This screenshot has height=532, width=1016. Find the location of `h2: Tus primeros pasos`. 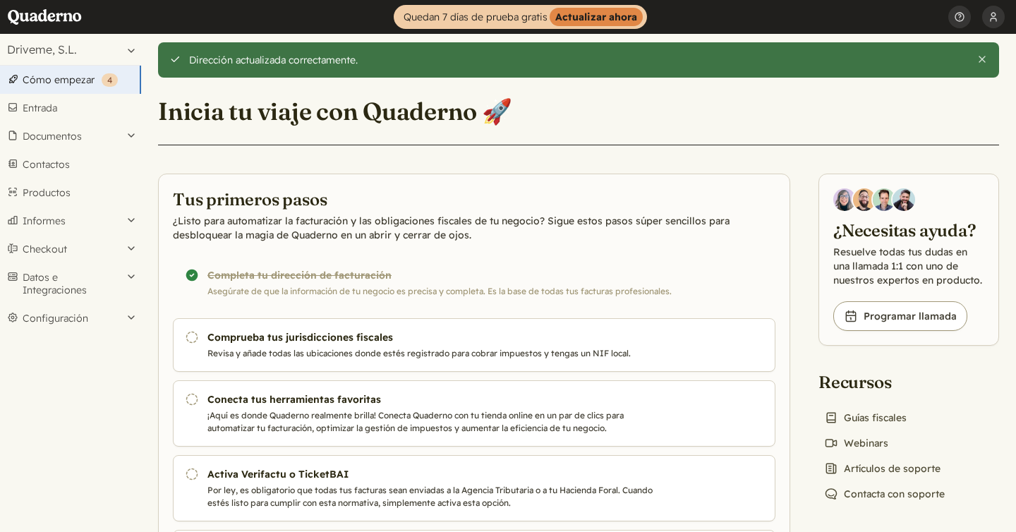

h2: Tus primeros pasos is located at coordinates (474, 200).